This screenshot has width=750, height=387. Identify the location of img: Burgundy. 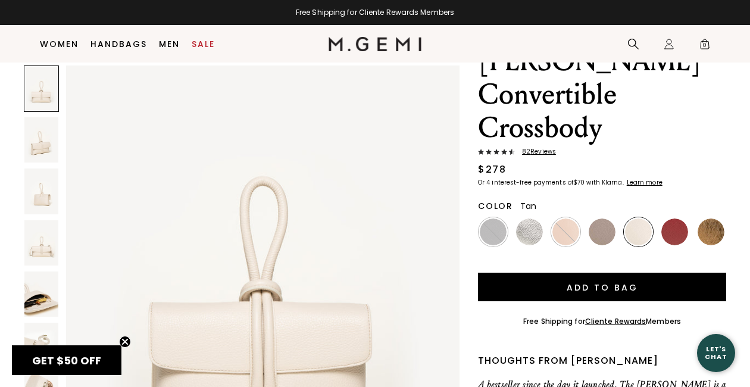
(674, 232).